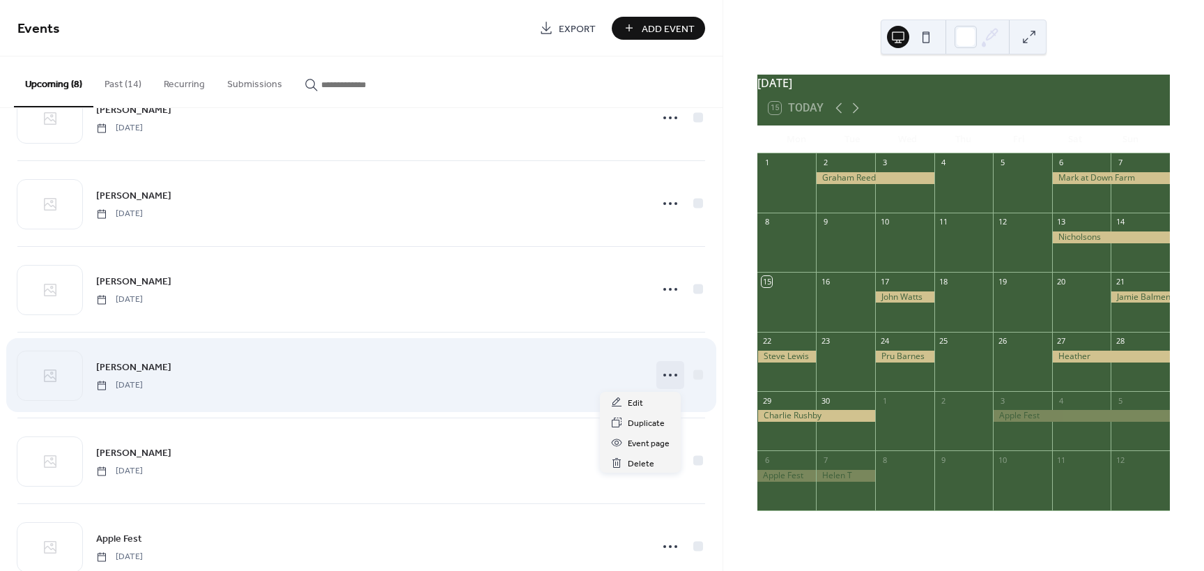 This screenshot has height=571, width=1204. I want to click on div: Sun, so click(1131, 139).